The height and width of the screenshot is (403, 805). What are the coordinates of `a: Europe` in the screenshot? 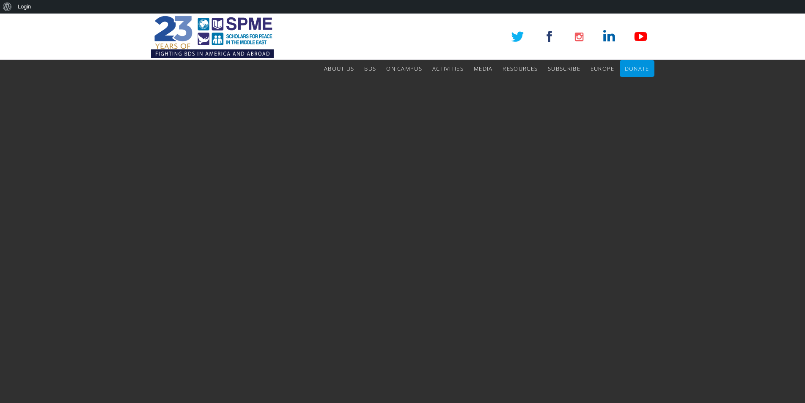 It's located at (603, 69).